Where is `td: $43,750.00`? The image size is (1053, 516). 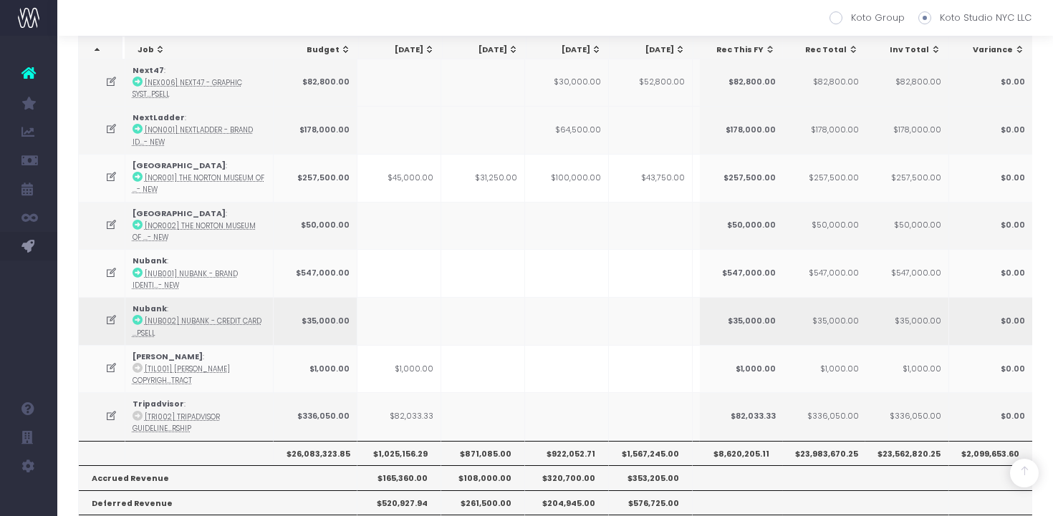
td: $43,750.00 is located at coordinates (650, 178).